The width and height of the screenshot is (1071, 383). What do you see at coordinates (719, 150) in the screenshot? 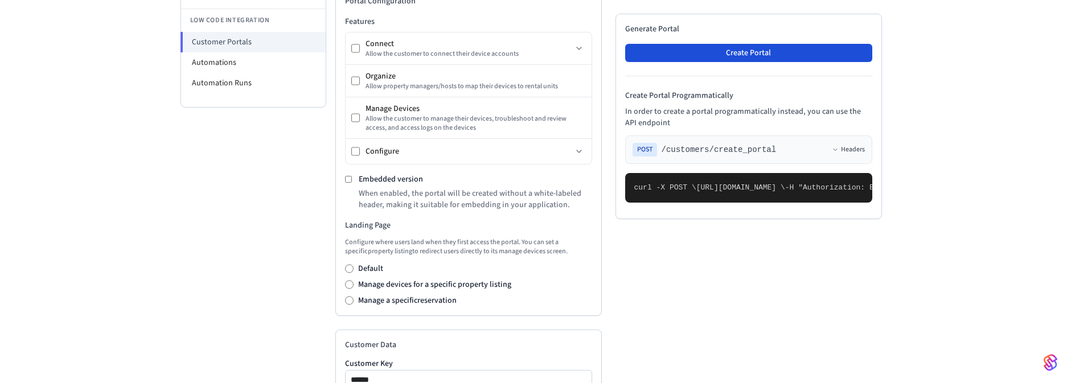
I see `span: /customers/create_portal` at bounding box center [719, 150].